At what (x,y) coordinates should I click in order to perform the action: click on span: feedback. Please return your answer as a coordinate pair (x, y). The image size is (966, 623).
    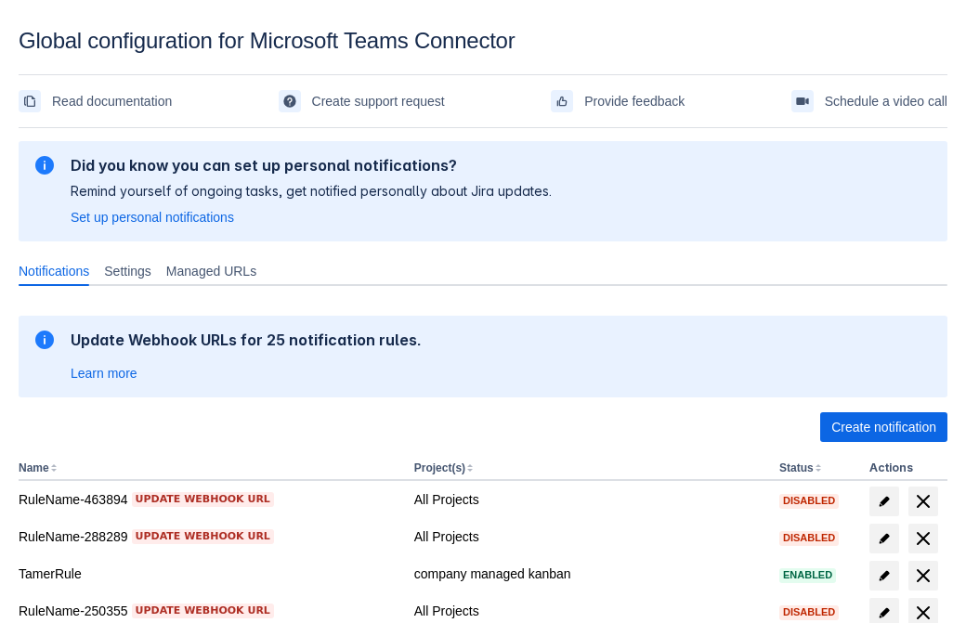
    Looking at the image, I should click on (562, 101).